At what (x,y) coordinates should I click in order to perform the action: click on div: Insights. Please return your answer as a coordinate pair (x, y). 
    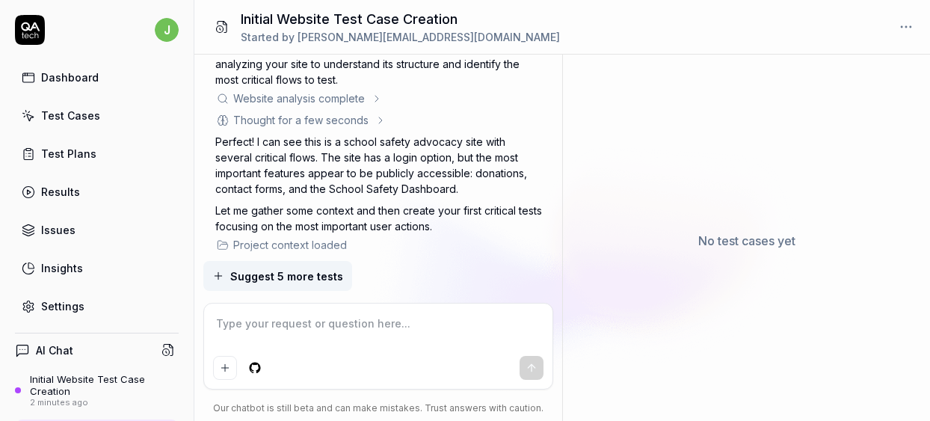
    Looking at the image, I should click on (62, 268).